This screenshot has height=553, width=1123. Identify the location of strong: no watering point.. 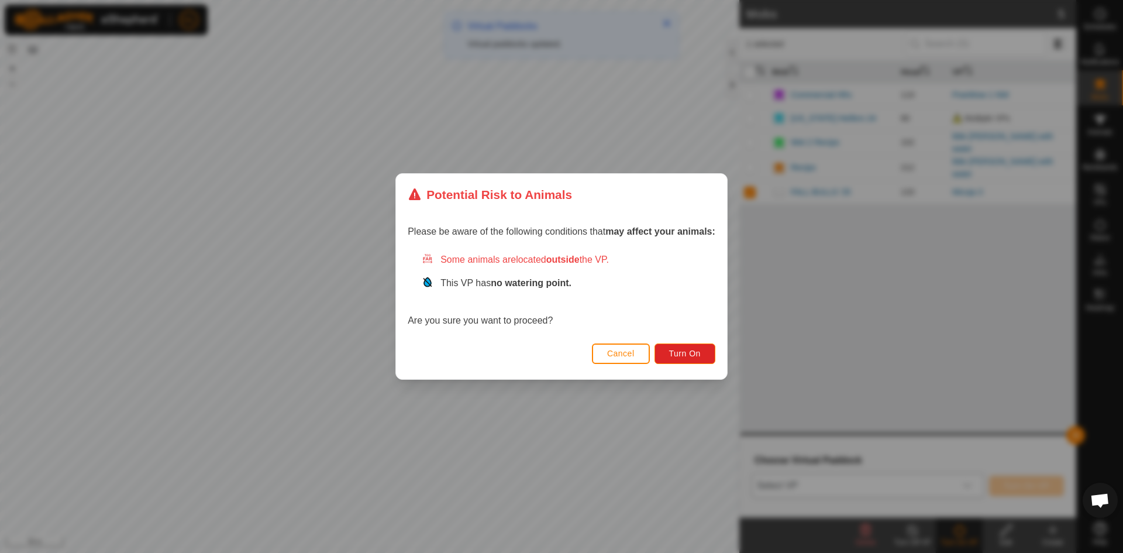
(531, 282).